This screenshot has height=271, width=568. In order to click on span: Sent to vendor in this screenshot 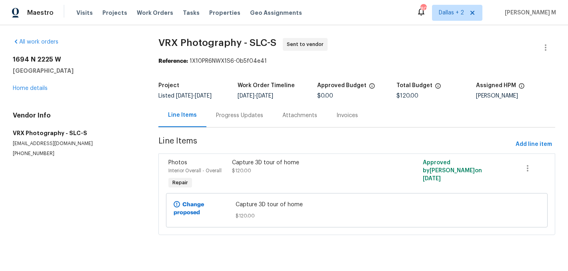, I will do `click(307, 44)`.